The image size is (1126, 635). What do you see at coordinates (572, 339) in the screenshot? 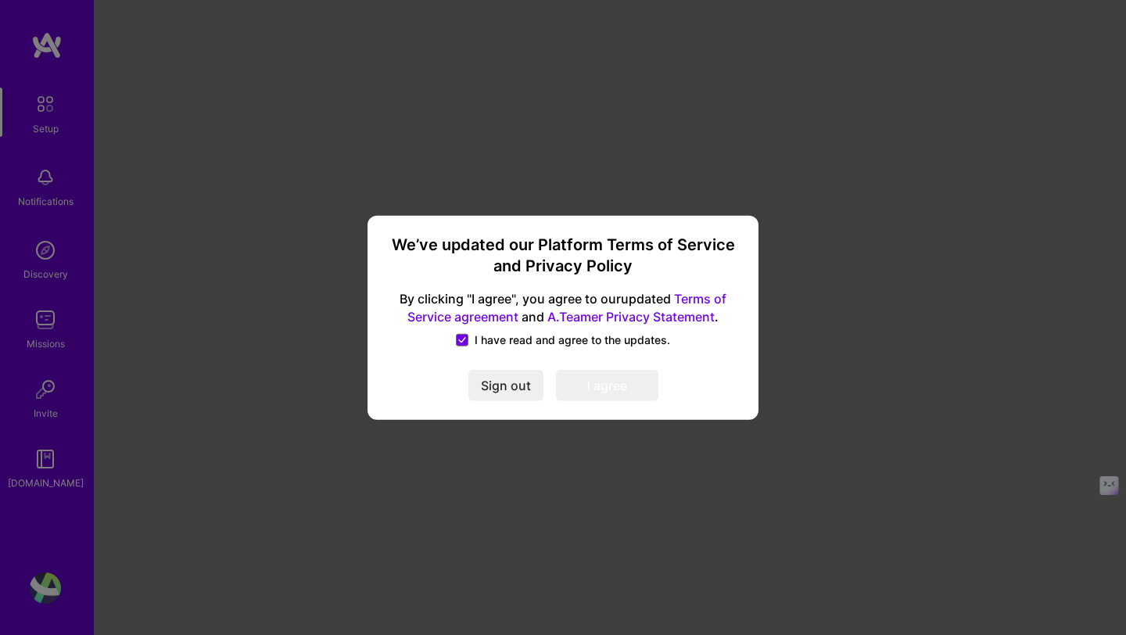
I see `span: I have read and agree to the updates.` at bounding box center [572, 339].